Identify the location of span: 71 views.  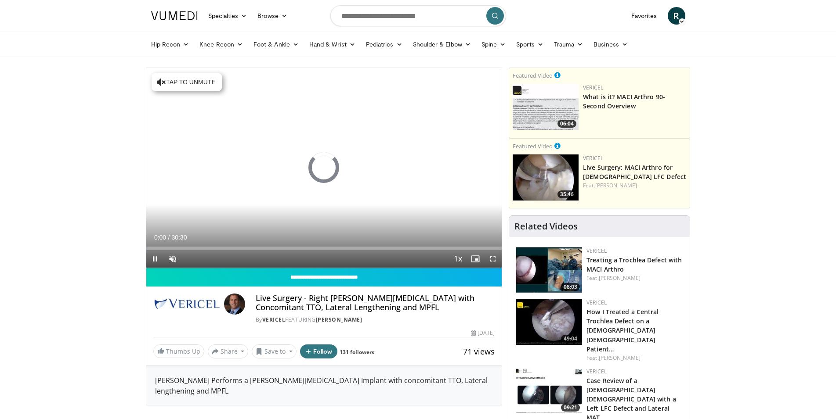
(479, 352).